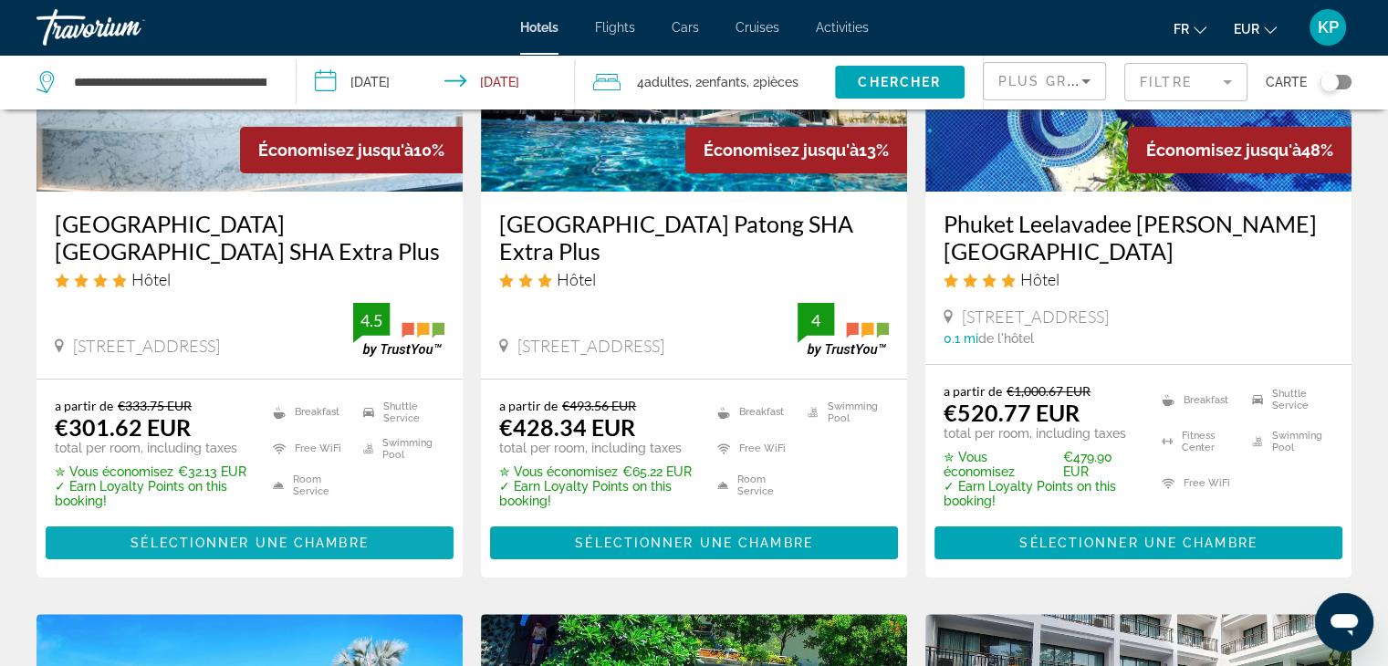 This screenshot has height=666, width=1388. What do you see at coordinates (779, 82) in the screenshot?
I see `span: pièces` at bounding box center [779, 82].